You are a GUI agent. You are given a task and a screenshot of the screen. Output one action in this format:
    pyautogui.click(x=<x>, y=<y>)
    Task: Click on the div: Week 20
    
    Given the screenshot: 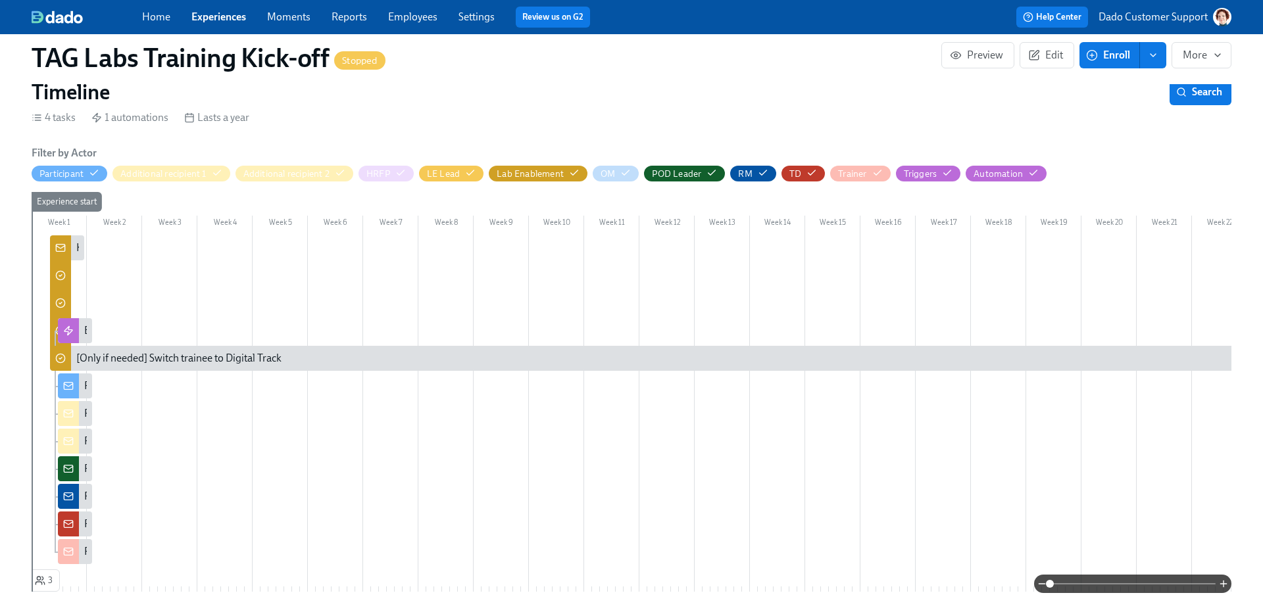 What is the action you would take?
    pyautogui.click(x=1109, y=224)
    